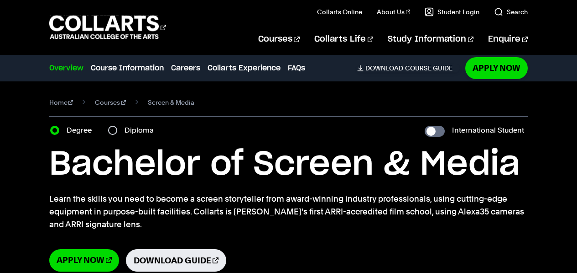 The image size is (577, 273). What do you see at coordinates (289, 211) in the screenshot?
I see `p: Learn the skills you need to become a screen storyteller from award-winning industry professional...` at bounding box center [289, 211].